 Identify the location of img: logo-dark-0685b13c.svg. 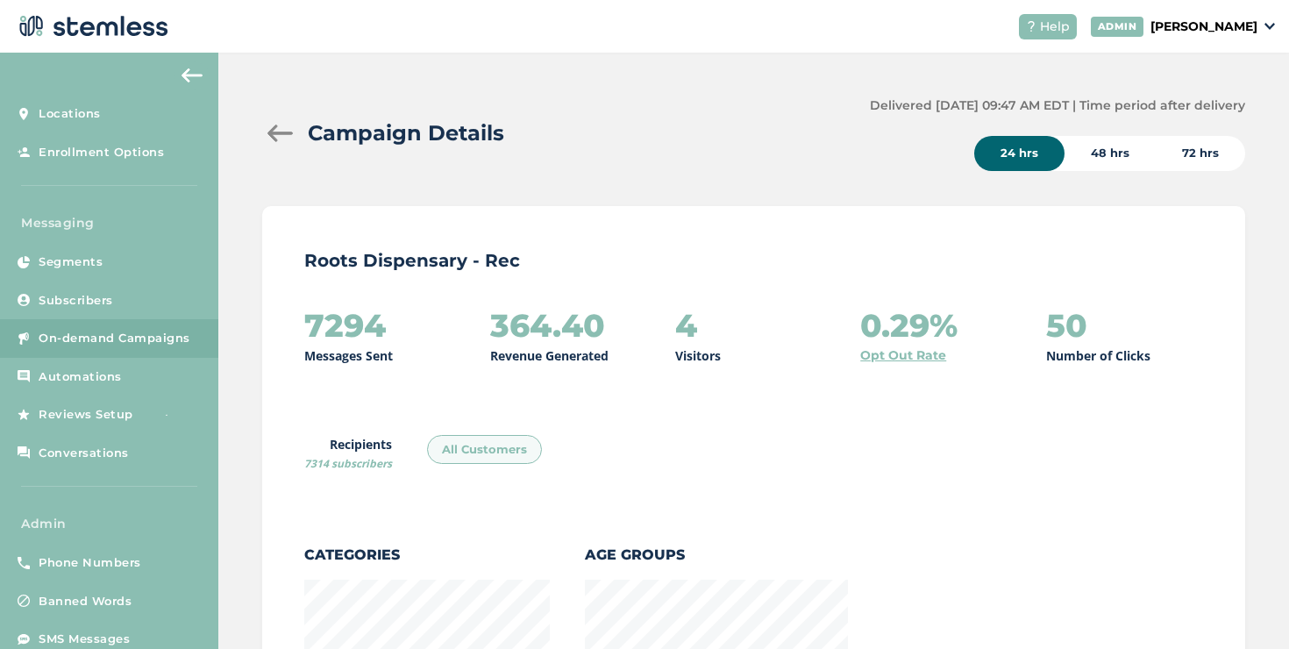
(91, 26).